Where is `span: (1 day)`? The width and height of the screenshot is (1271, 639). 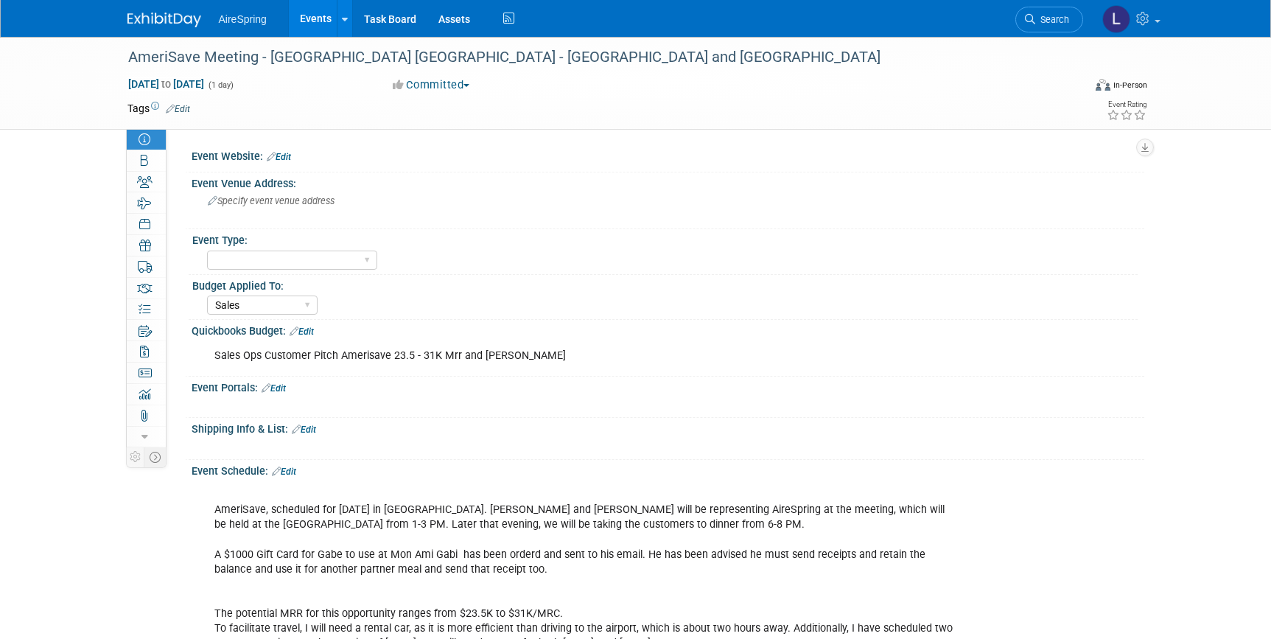 span: (1 day) is located at coordinates (220, 85).